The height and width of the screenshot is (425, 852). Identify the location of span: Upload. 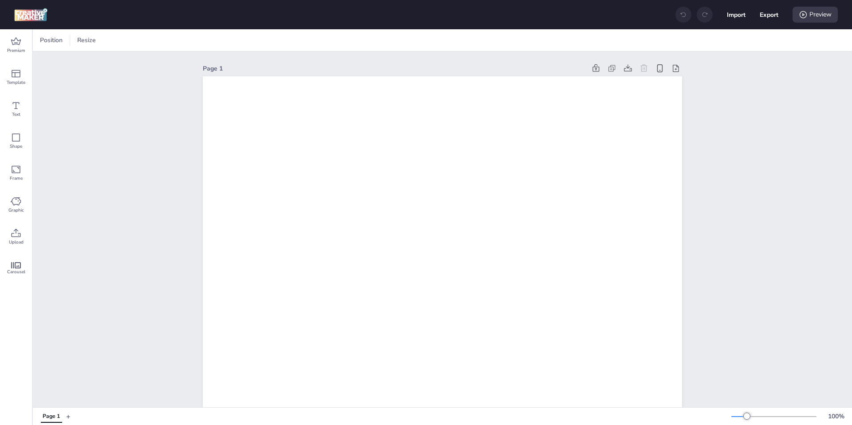
(16, 242).